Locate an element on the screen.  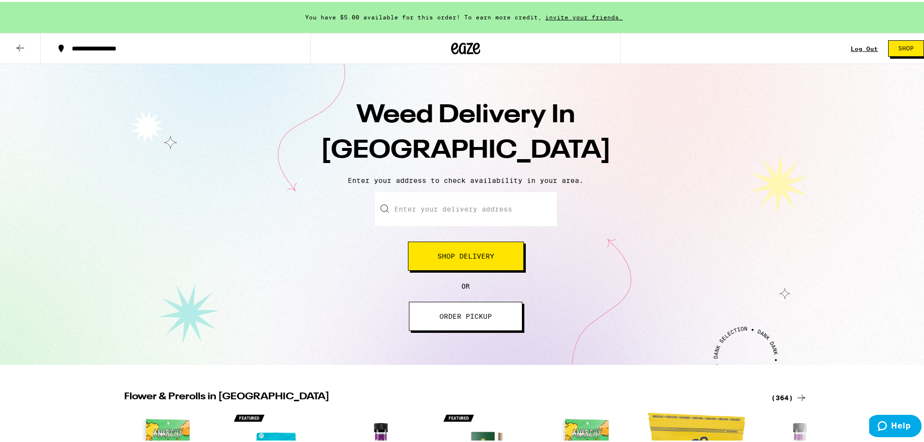
span: Shop Delivery is located at coordinates (466, 254).